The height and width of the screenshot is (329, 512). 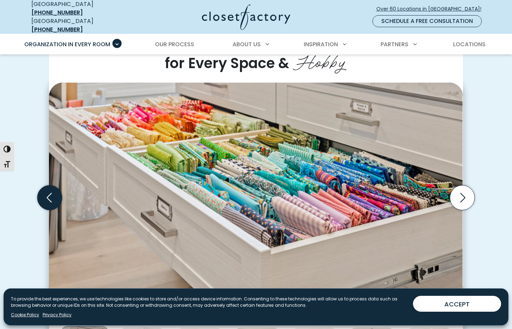 I want to click on span: About Us, so click(x=247, y=44).